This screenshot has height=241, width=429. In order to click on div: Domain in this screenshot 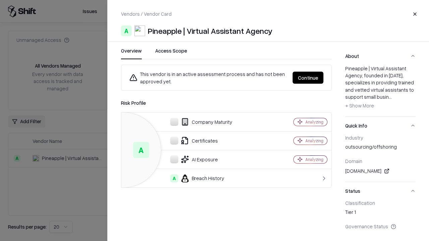, I will do `click(380, 161)`.